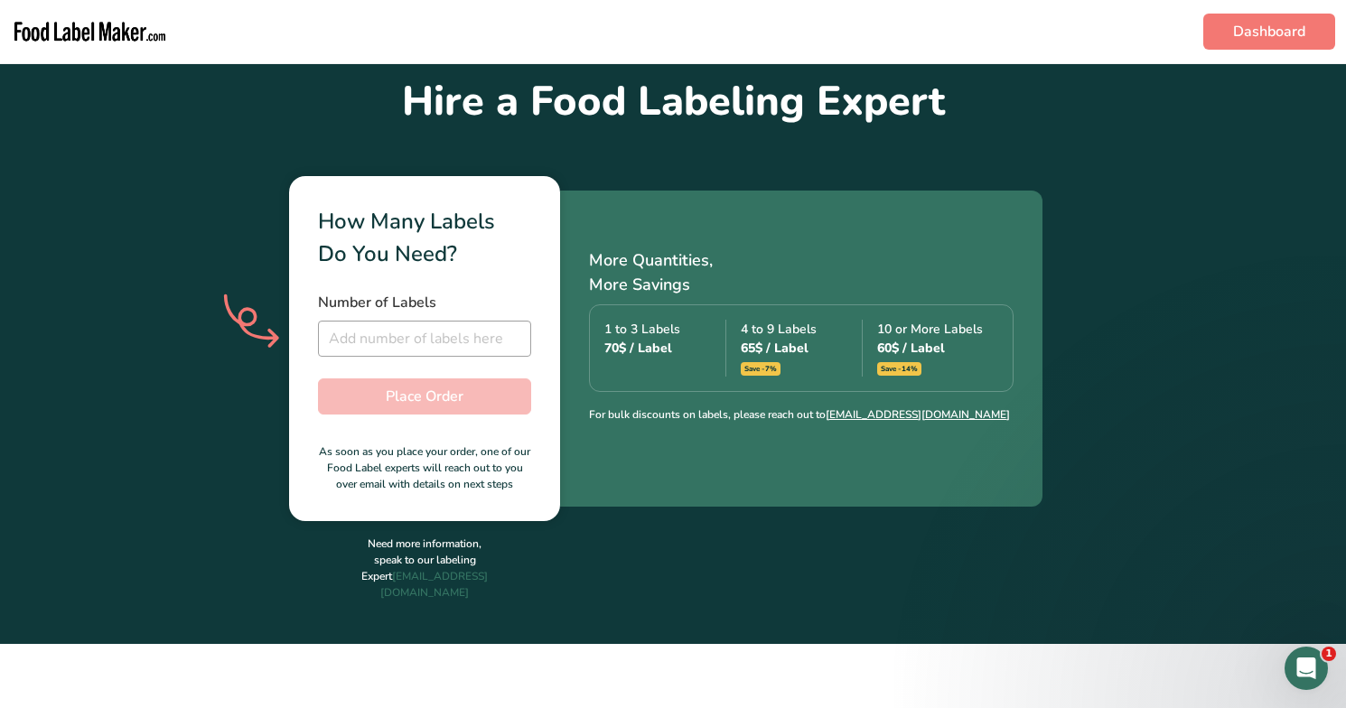 This screenshot has height=708, width=1346. What do you see at coordinates (801, 348) in the screenshot?
I see `div: 4 to 9 Labels` at bounding box center [801, 348].